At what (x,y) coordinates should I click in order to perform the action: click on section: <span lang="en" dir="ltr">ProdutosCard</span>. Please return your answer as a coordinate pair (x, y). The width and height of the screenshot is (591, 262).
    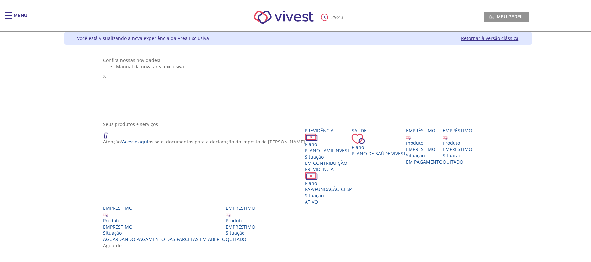
    Looking at the image, I should click on (298, 185).